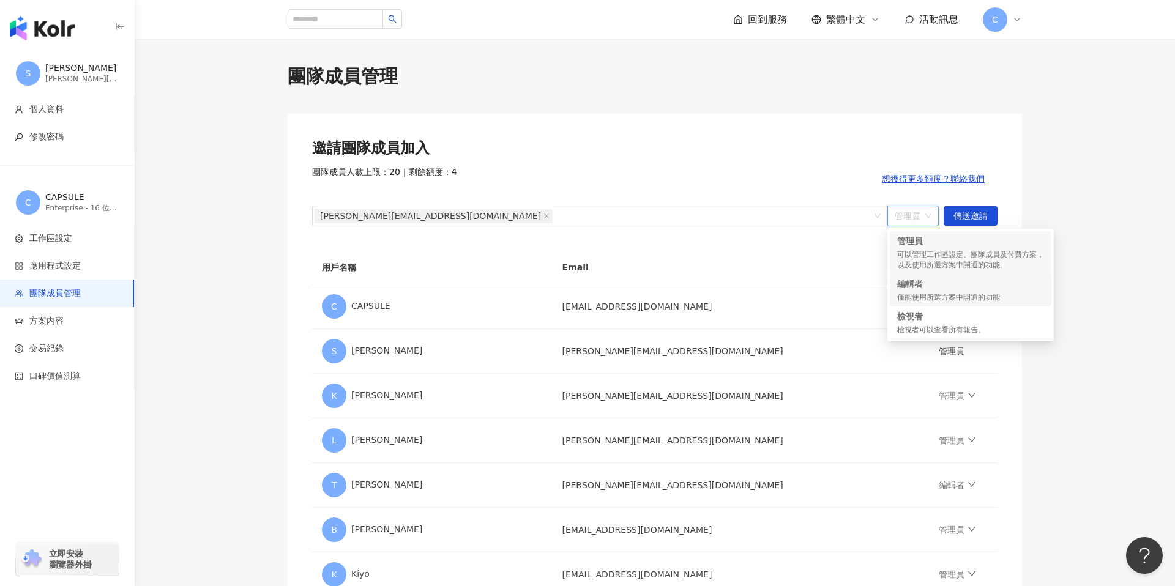 This screenshot has height=586, width=1175. What do you see at coordinates (67, 559) in the screenshot?
I see `a: chrome extension立即安裝 瀏覽器外掛` at bounding box center [67, 559].